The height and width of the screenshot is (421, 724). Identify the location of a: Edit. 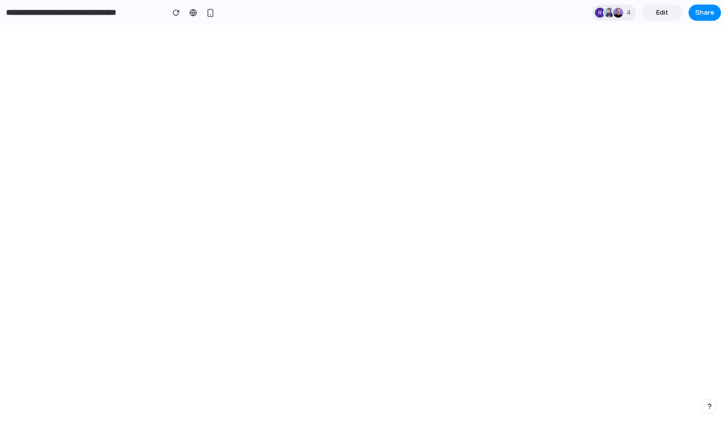
(662, 13).